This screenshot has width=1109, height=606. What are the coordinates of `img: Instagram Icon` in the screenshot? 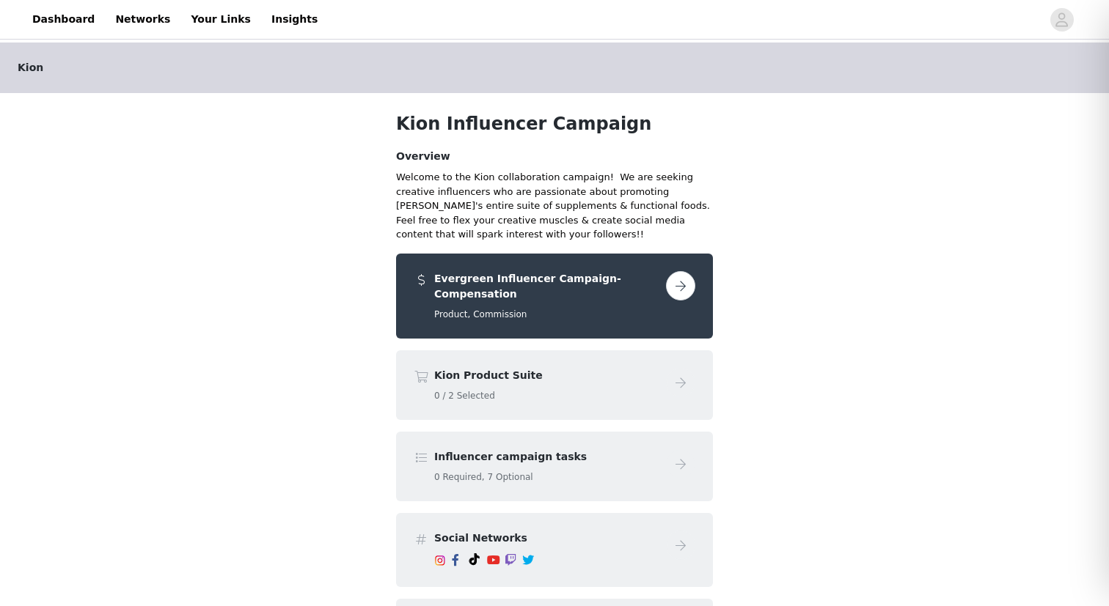 It's located at (440, 561).